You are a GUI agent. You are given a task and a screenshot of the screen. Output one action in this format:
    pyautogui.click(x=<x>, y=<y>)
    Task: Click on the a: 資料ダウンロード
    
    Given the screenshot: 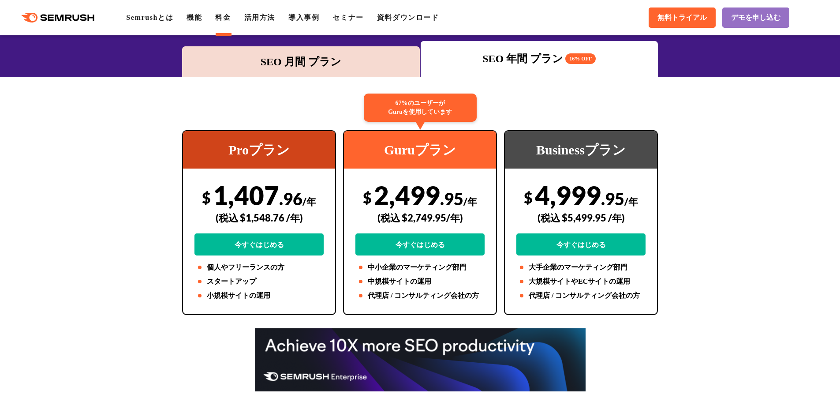 What is the action you would take?
    pyautogui.click(x=408, y=17)
    